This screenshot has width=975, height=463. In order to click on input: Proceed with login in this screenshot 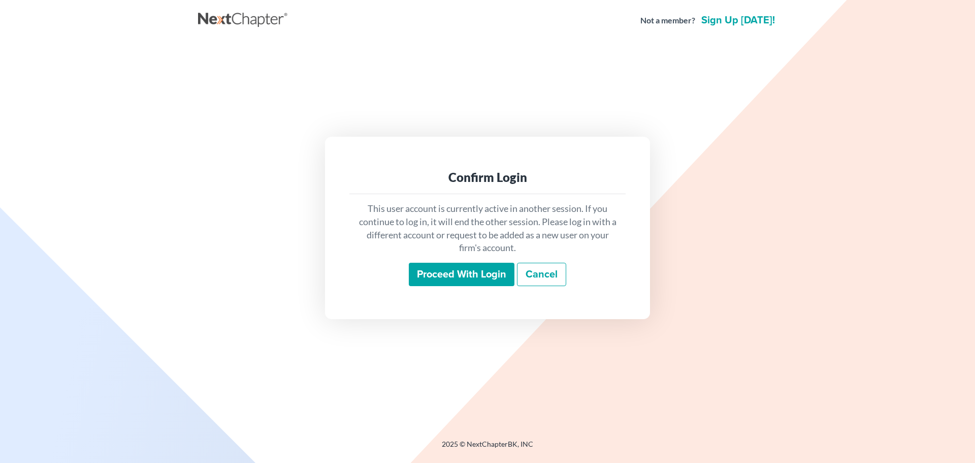, I will do `click(462, 274)`.